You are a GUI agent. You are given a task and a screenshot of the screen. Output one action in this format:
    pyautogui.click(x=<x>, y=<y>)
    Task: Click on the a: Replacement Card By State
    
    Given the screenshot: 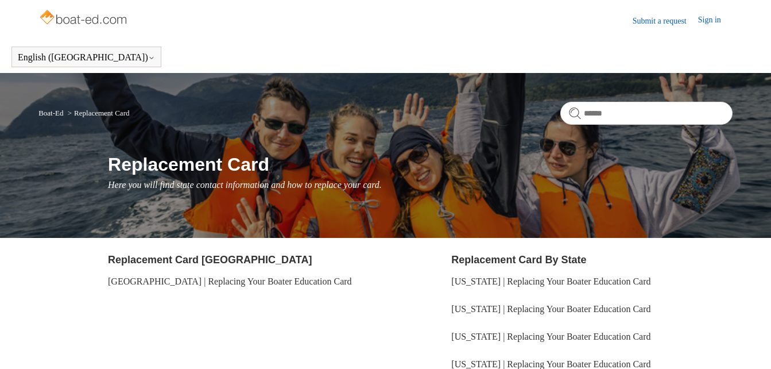 What is the action you would take?
    pyautogui.click(x=519, y=260)
    